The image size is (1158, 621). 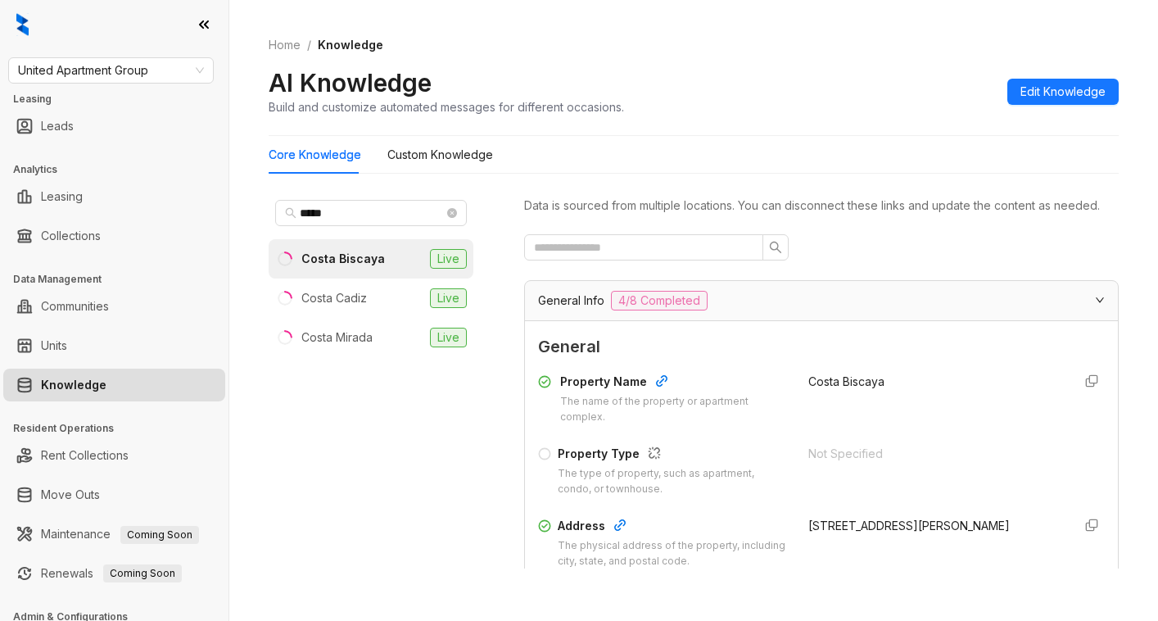 What do you see at coordinates (120, 428) in the screenshot?
I see `h3: Resident Operations` at bounding box center [120, 428].